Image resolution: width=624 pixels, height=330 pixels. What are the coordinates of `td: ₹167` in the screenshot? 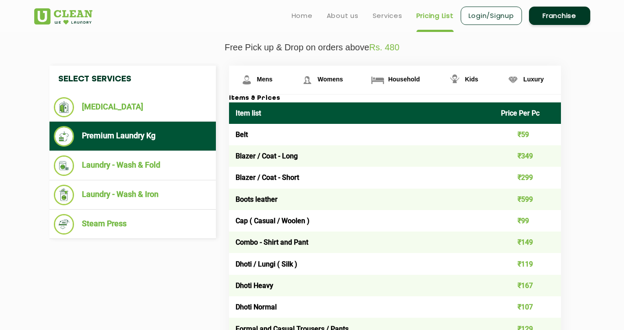 It's located at (528, 286).